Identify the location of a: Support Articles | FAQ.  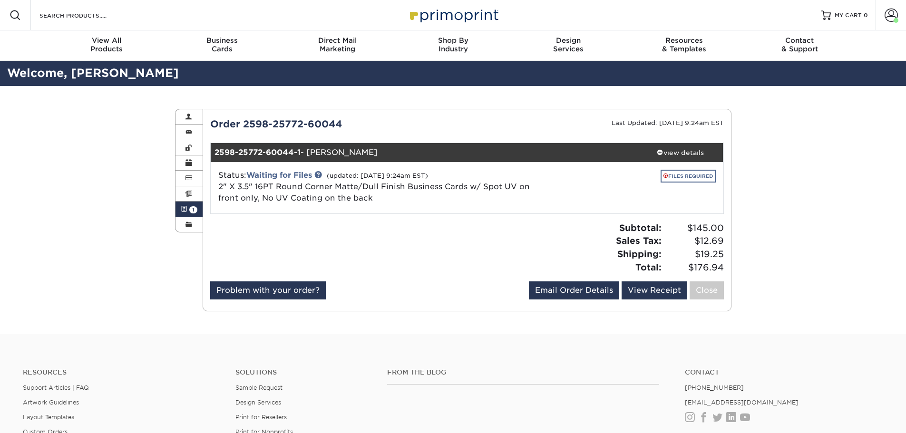
(56, 387).